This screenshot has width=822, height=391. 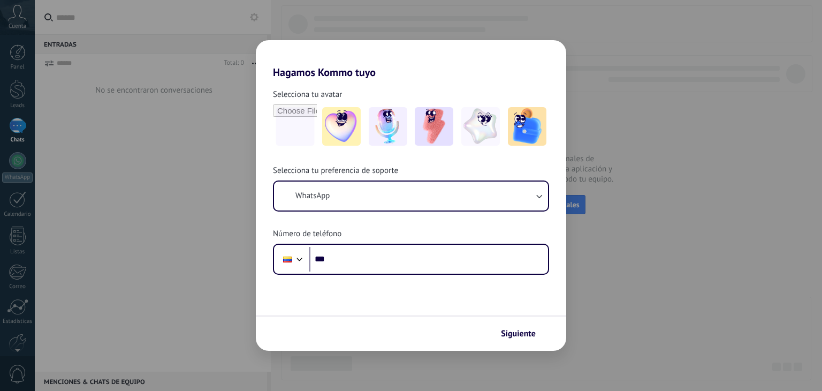 What do you see at coordinates (313, 196) in the screenshot?
I see `span: WhatsApp` at bounding box center [313, 196].